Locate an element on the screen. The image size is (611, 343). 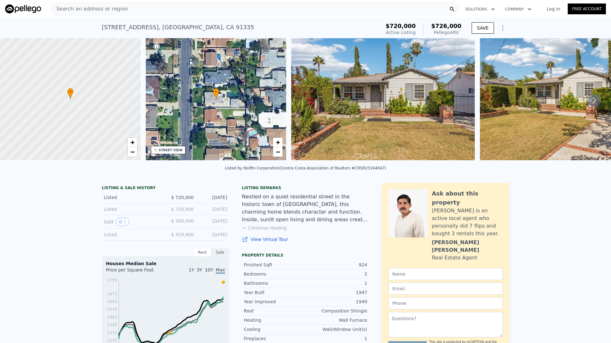
button: SAVE is located at coordinates (483, 28).